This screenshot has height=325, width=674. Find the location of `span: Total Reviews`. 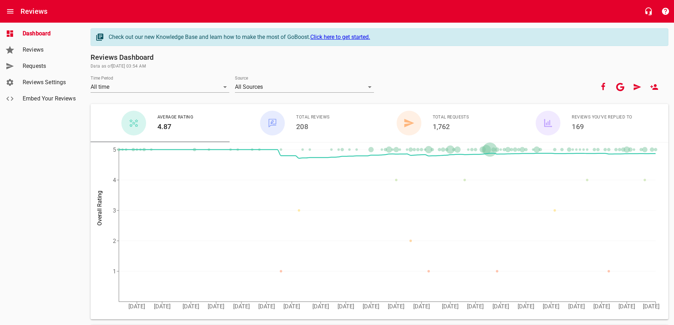

span: Total Reviews is located at coordinates (313, 117).